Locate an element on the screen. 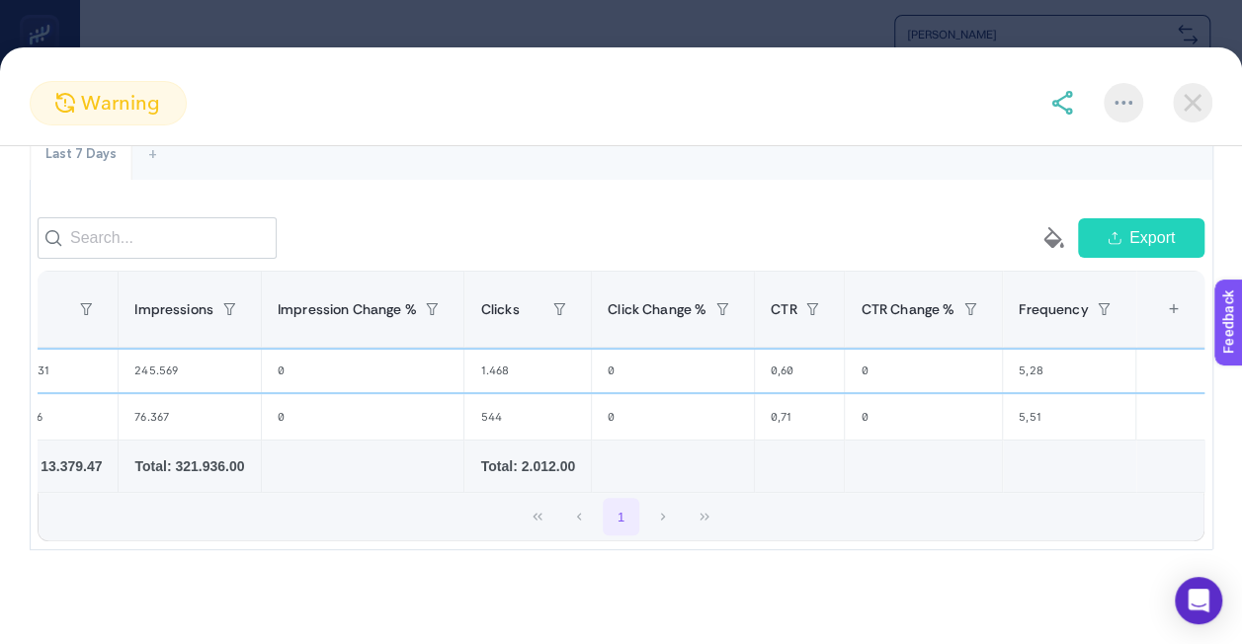 The width and height of the screenshot is (1242, 644). div: 5,28 is located at coordinates (1069, 371).